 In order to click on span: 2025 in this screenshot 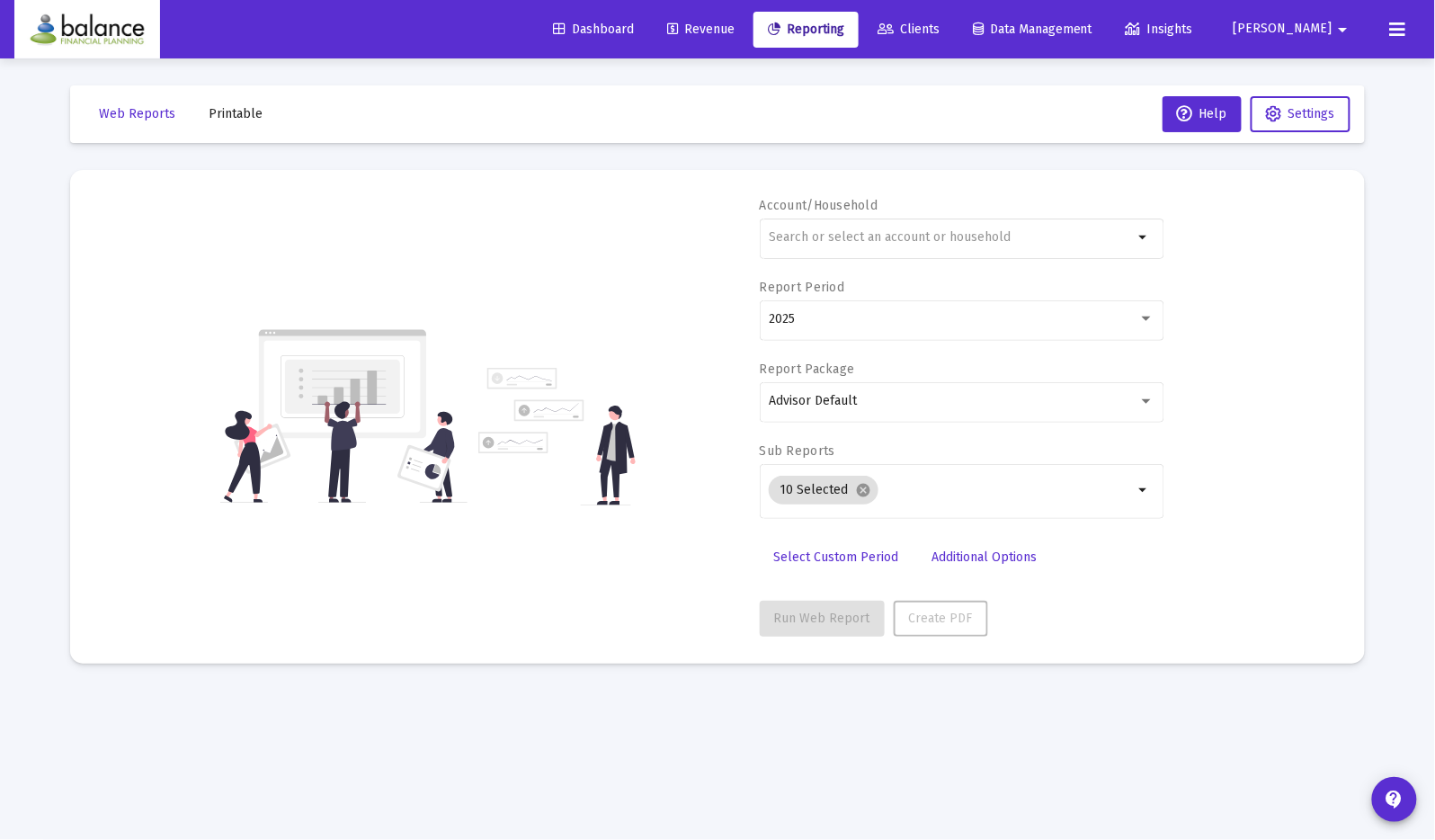, I will do `click(781, 318)`.